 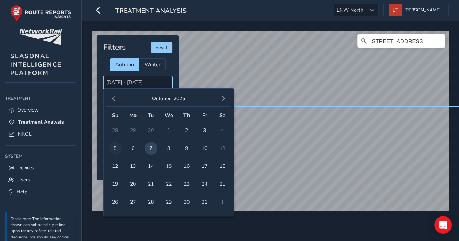 I want to click on span: 5, so click(x=115, y=148).